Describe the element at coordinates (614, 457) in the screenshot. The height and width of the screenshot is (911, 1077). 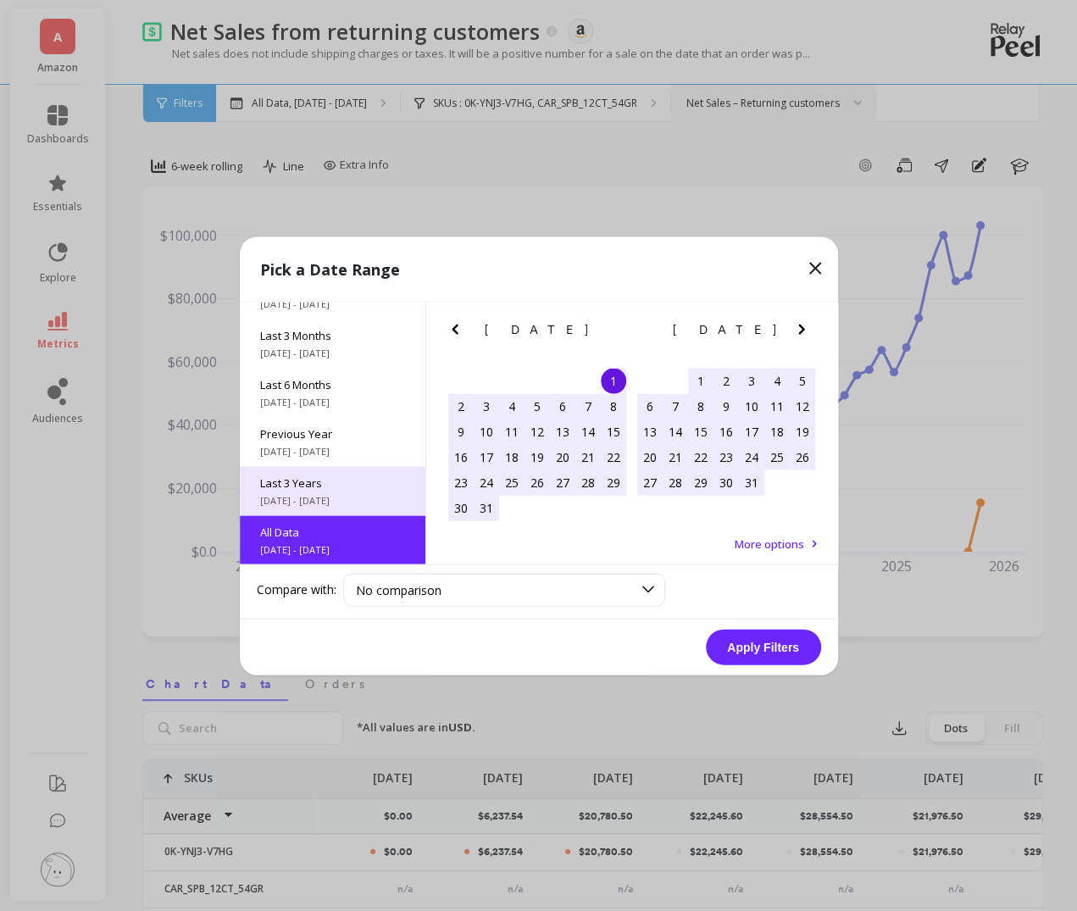
I see `div: Choose Saturday, July 22nd, 2017` at that location.